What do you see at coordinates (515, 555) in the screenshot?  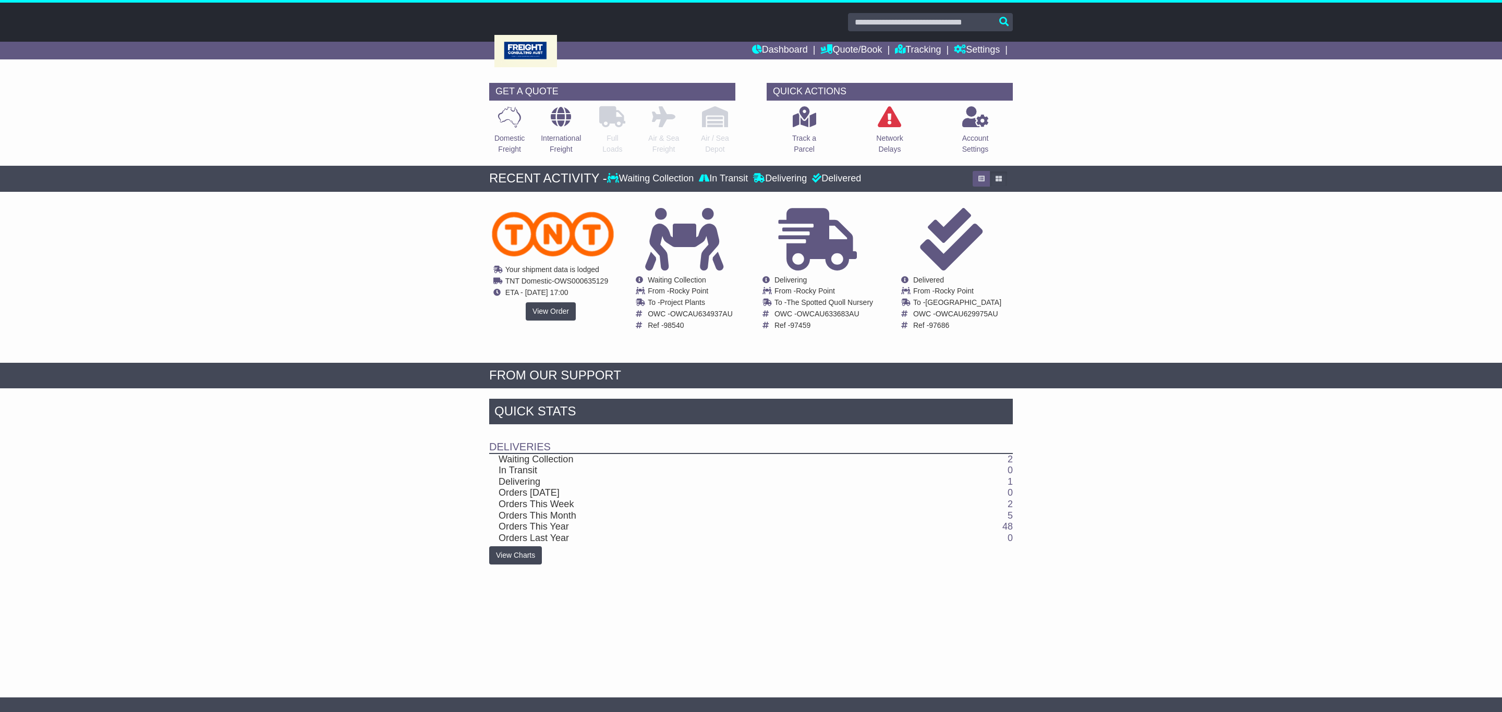 I see `a: View Charts` at bounding box center [515, 555].